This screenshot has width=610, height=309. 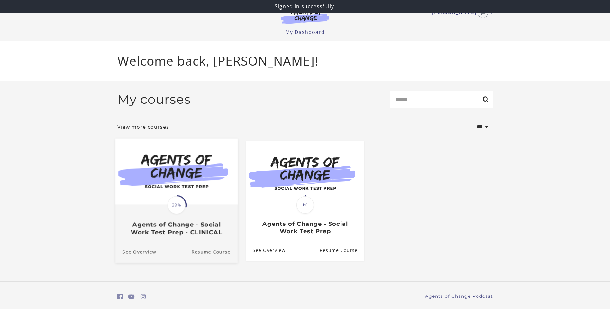 I want to click on span: 29%, so click(x=176, y=205).